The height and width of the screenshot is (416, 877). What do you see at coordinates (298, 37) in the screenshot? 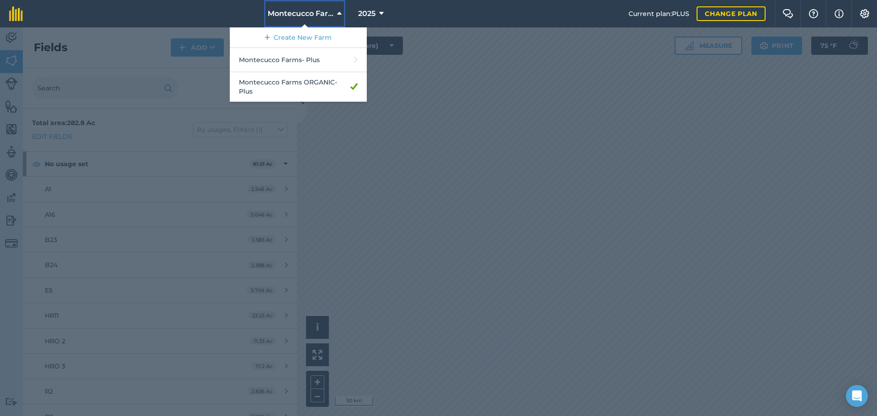
I see `a: Create New Farm` at bounding box center [298, 37].